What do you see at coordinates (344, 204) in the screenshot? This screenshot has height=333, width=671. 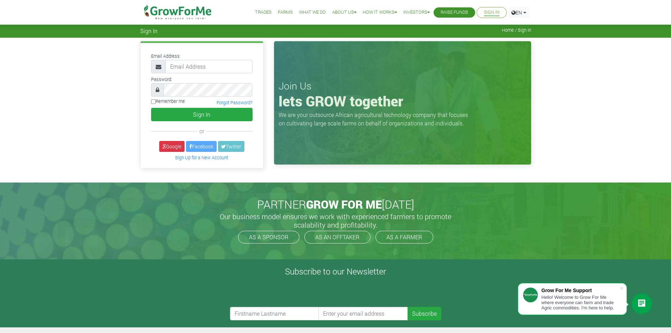 I see `span: GROW FOR ME` at bounding box center [344, 204].